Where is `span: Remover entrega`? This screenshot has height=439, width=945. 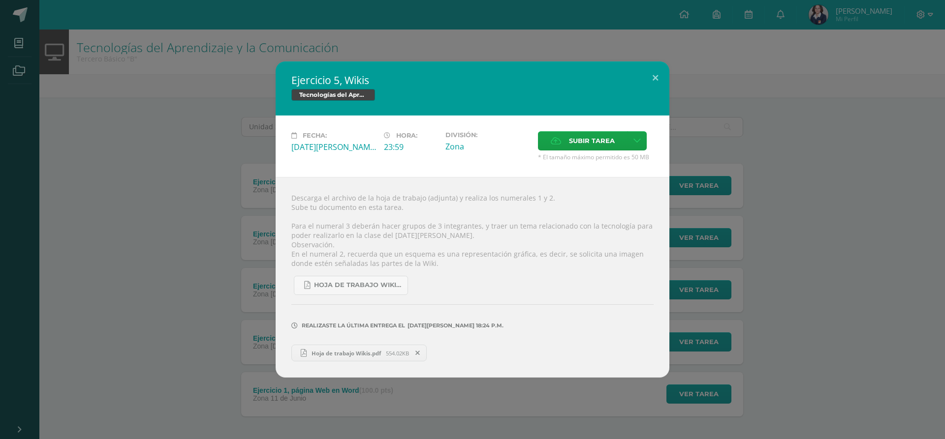
span: Remover entrega is located at coordinates (418, 353).